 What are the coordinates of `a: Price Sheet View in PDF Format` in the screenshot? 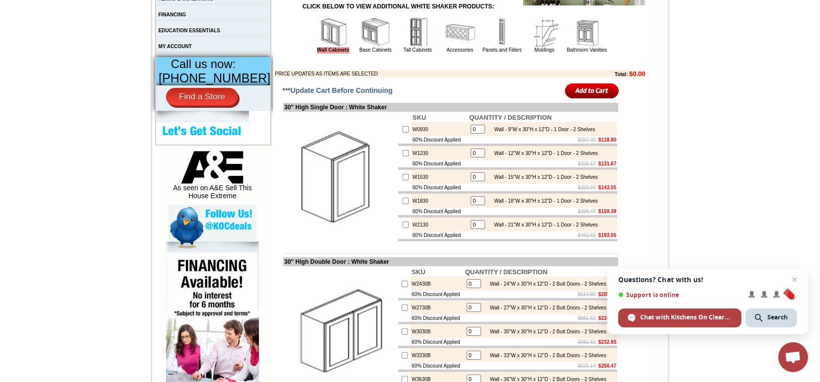 It's located at (46, 5).